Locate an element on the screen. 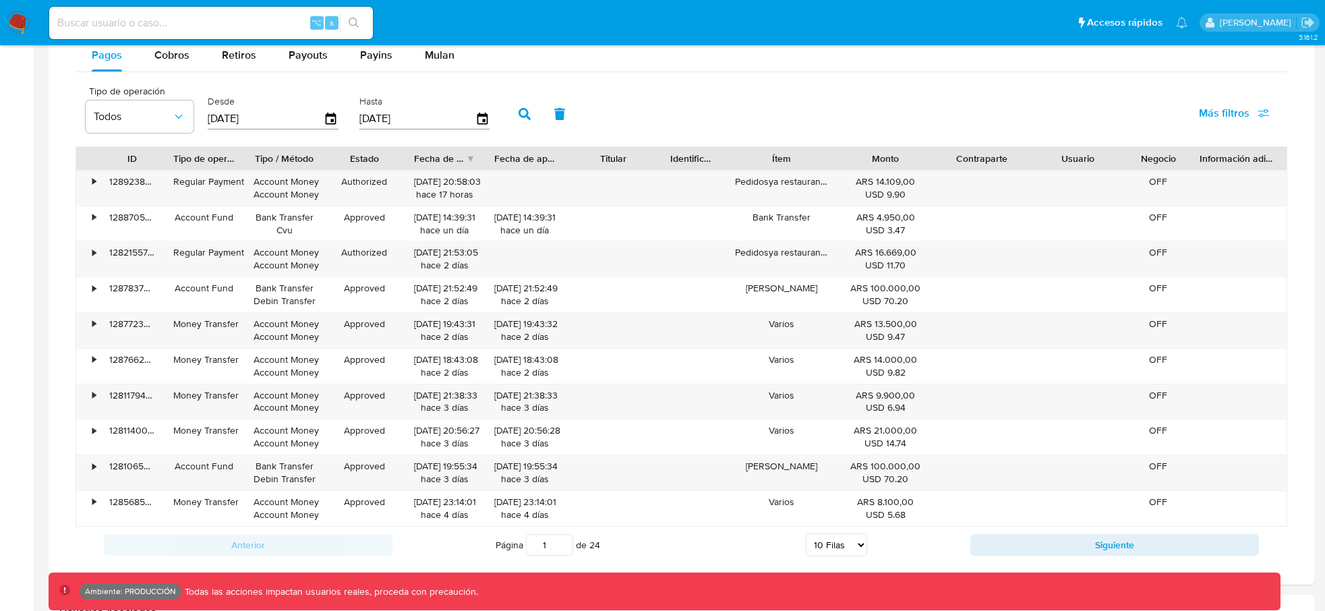  input: Buscar usuario o caso... is located at coordinates (211, 23).